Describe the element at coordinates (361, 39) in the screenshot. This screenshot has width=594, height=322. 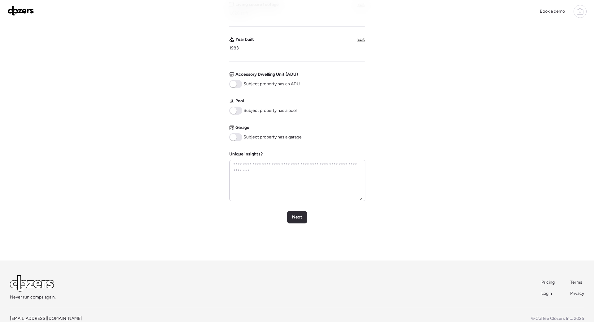
I see `span: Edit` at that location.